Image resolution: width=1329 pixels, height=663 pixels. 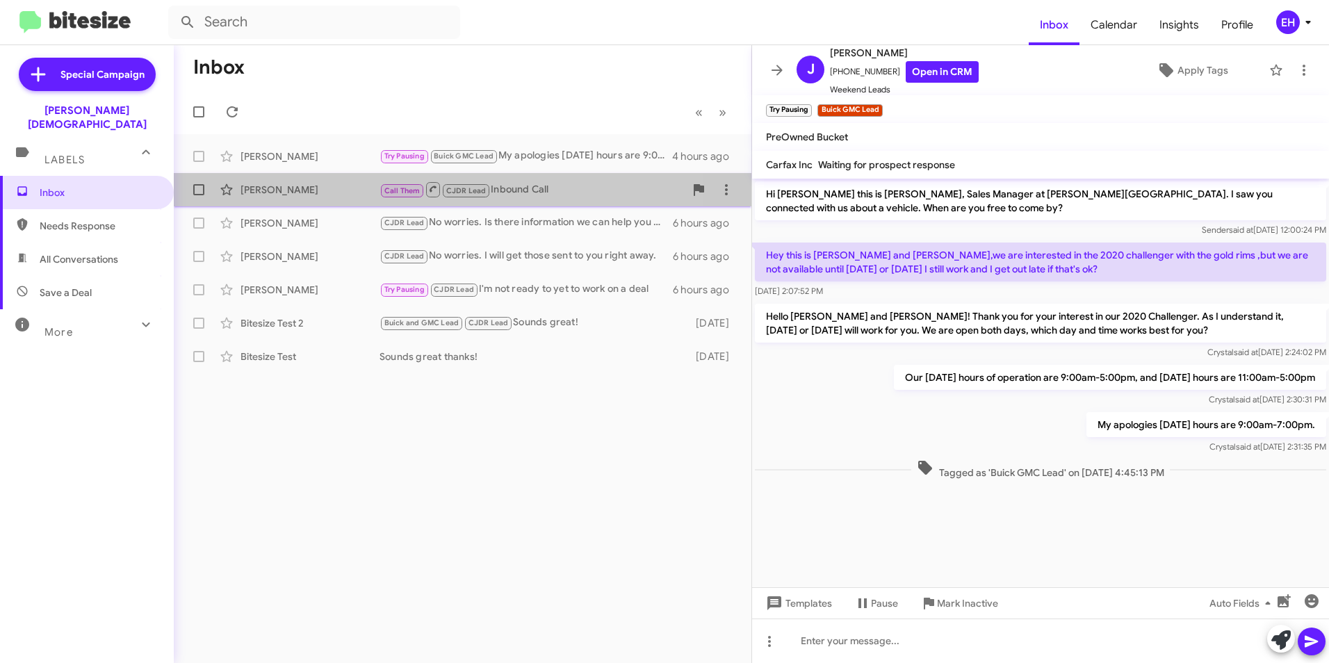 What do you see at coordinates (1178, 25) in the screenshot?
I see `span: Insights` at bounding box center [1178, 25].